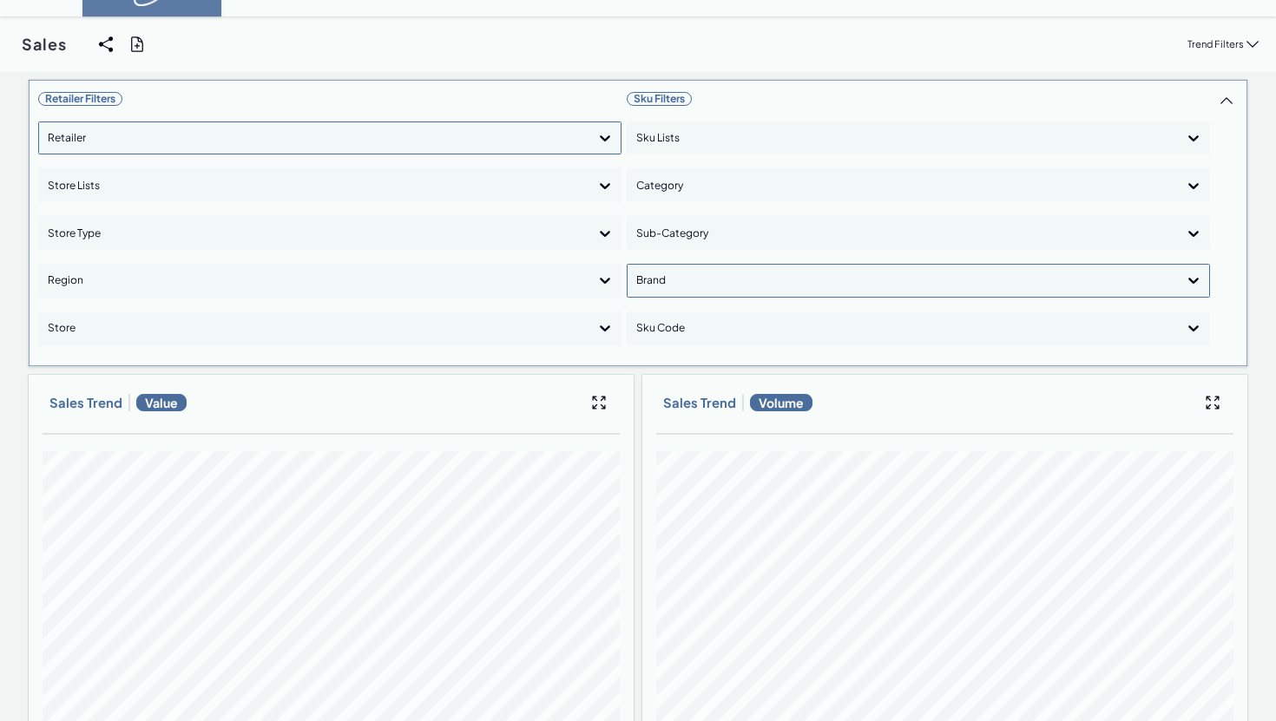 Image resolution: width=1276 pixels, height=721 pixels. What do you see at coordinates (659, 99) in the screenshot?
I see `span: Sku Filters` at bounding box center [659, 99].